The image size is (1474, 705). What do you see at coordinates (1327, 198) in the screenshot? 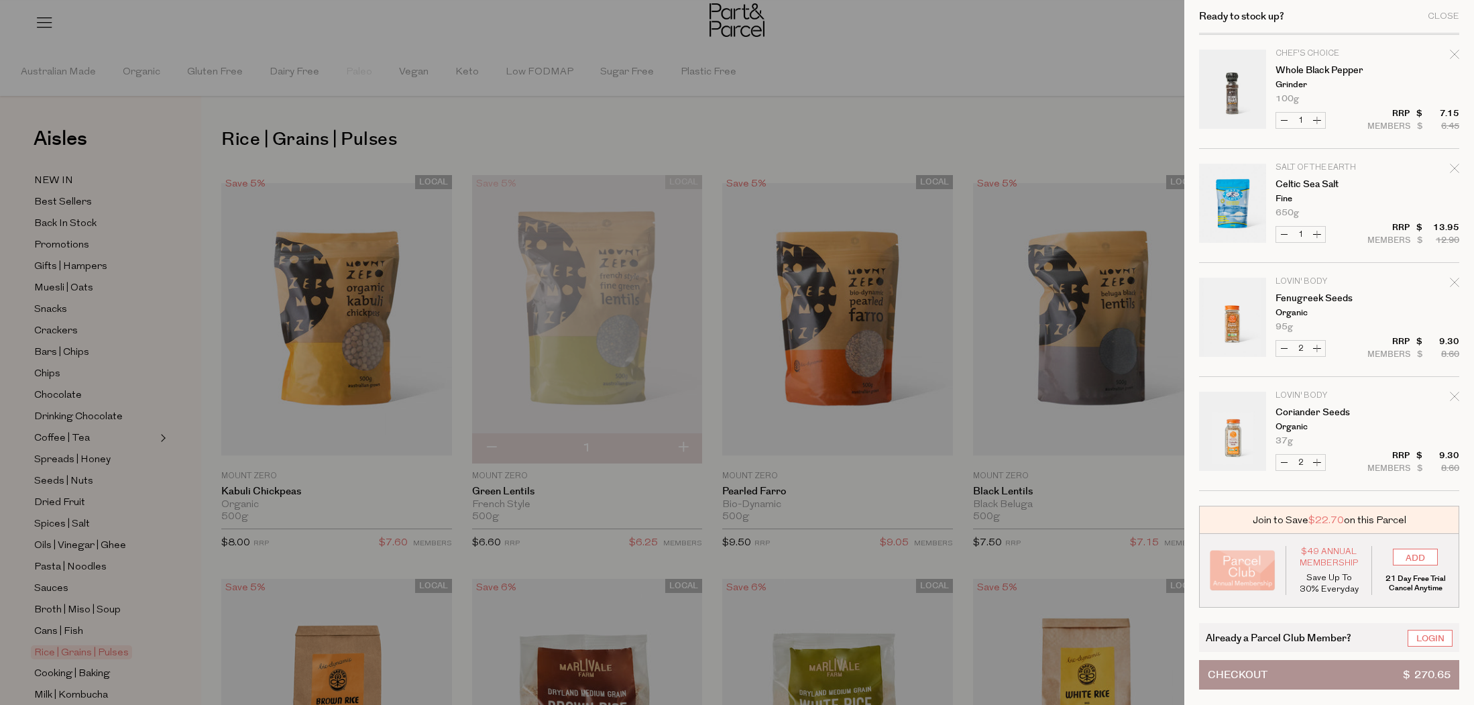
I see `p: Fine` at bounding box center [1327, 198].